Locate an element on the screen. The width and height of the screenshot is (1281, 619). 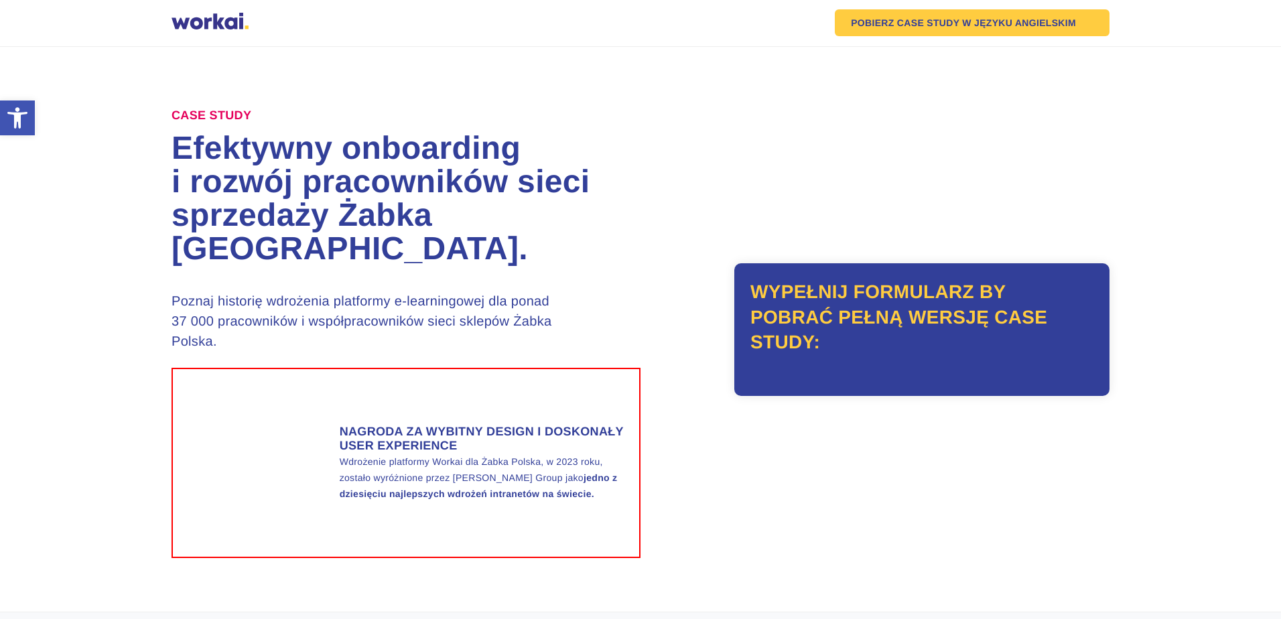
h3: Poznaj historię wdrożenia platformy e-learningowej dla ponad 37 000 pracowników i współpracownikó... is located at coordinates (383, 322).